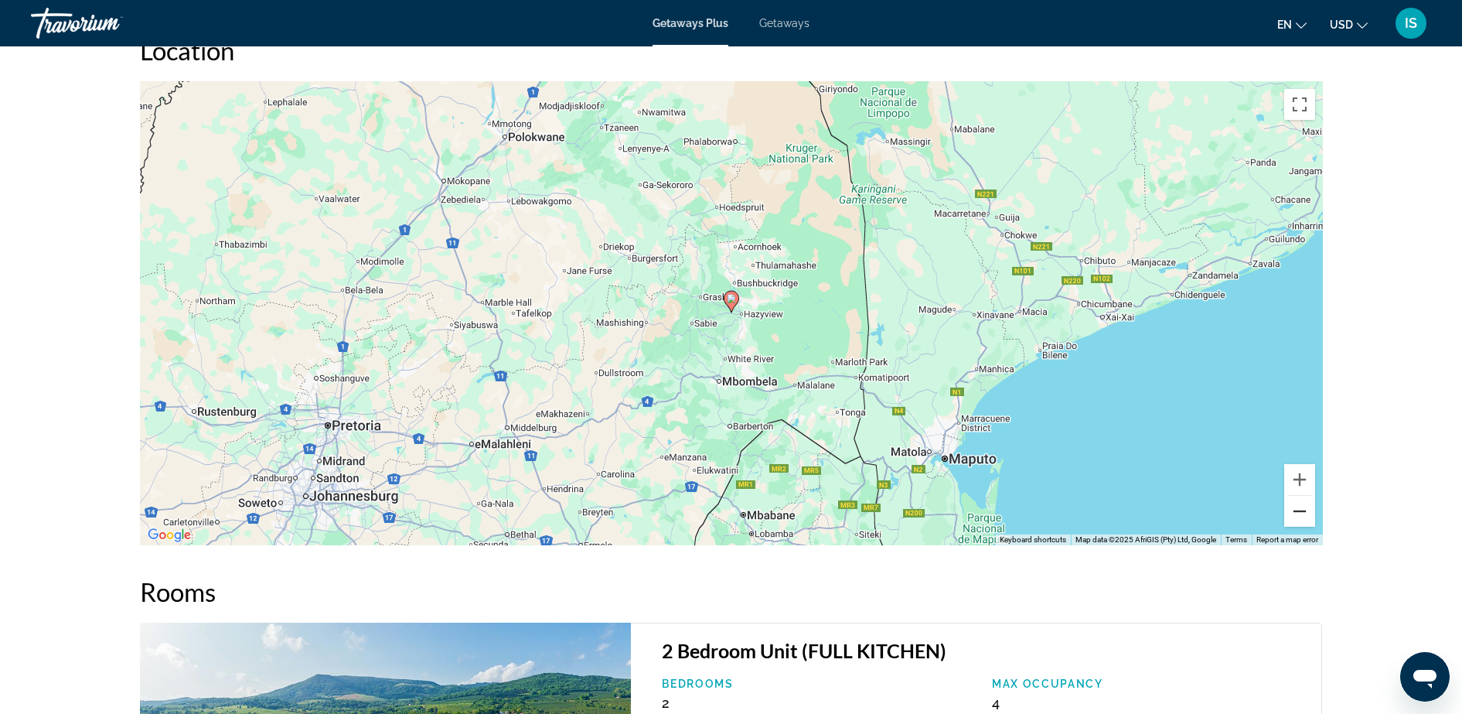  What do you see at coordinates (784, 23) in the screenshot?
I see `span: Getaways` at bounding box center [784, 23].